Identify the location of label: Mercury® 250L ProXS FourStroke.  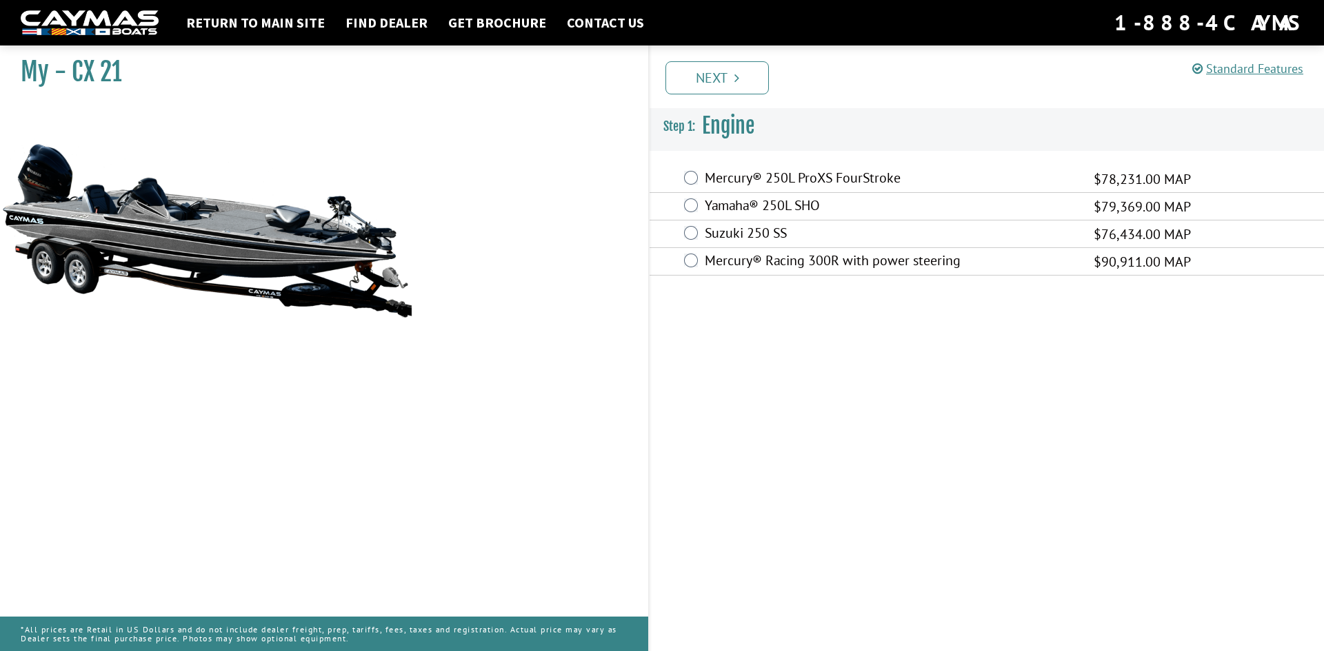
(890, 179).